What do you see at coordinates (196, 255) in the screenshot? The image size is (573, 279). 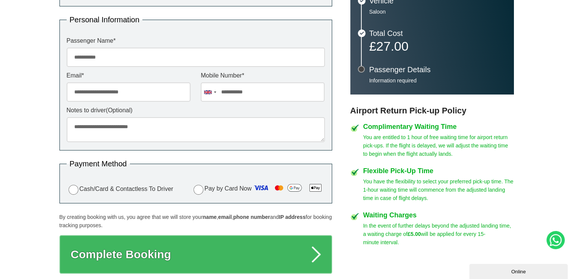 I see `button: Complete Booking` at bounding box center [196, 255].